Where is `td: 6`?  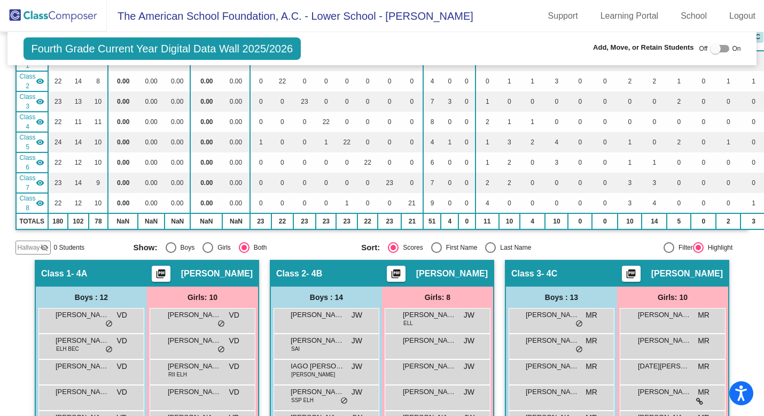 td: 6 is located at coordinates (432, 162).